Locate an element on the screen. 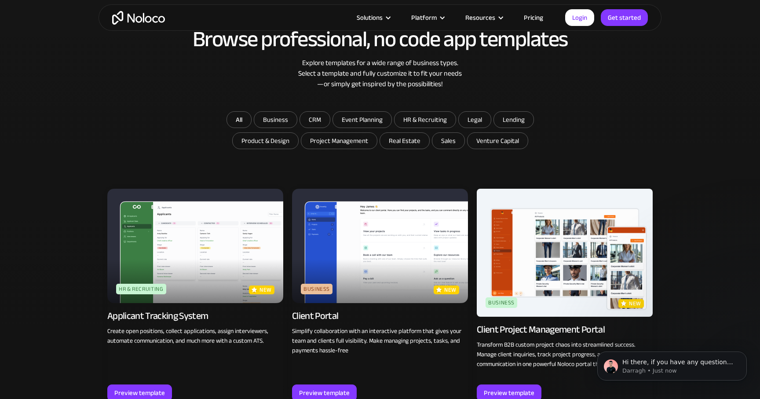  form: Email Form is located at coordinates (380, 131).